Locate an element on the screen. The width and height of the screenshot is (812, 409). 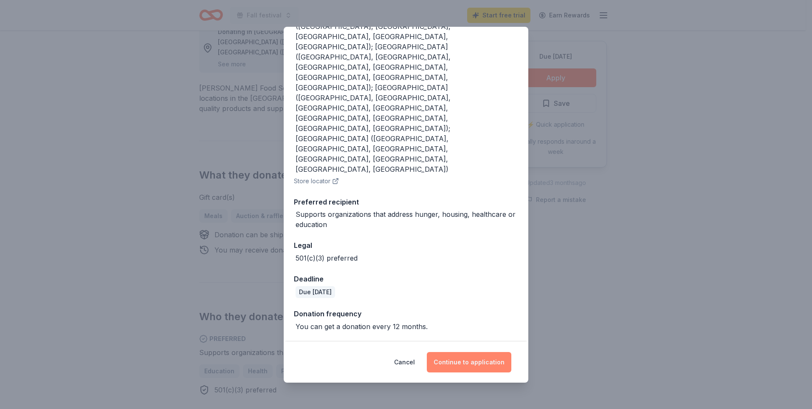
div: Supports organizations that address hunger, housing, healthcare or education is located at coordinates (407, 219).